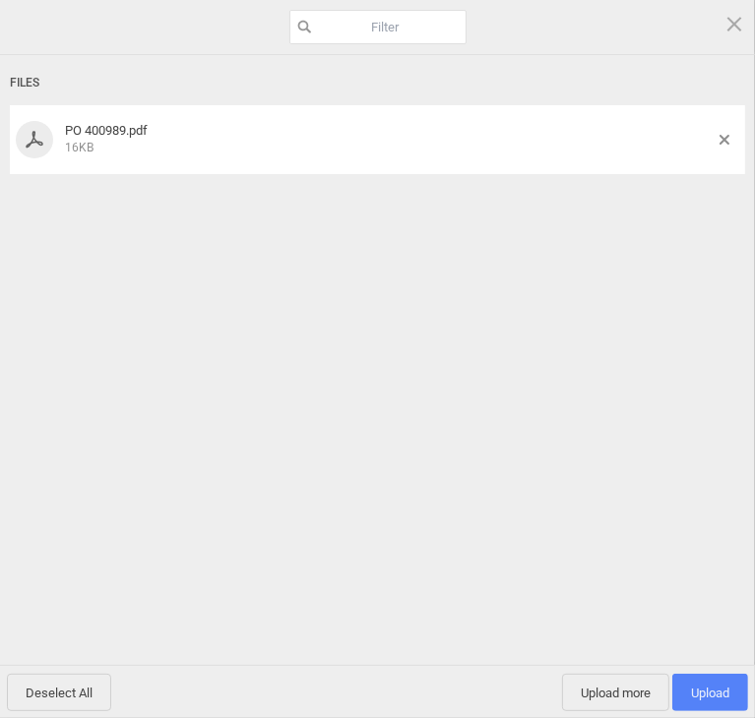 The width and height of the screenshot is (755, 718). Describe the element at coordinates (615, 693) in the screenshot. I see `span: Upload more` at that location.